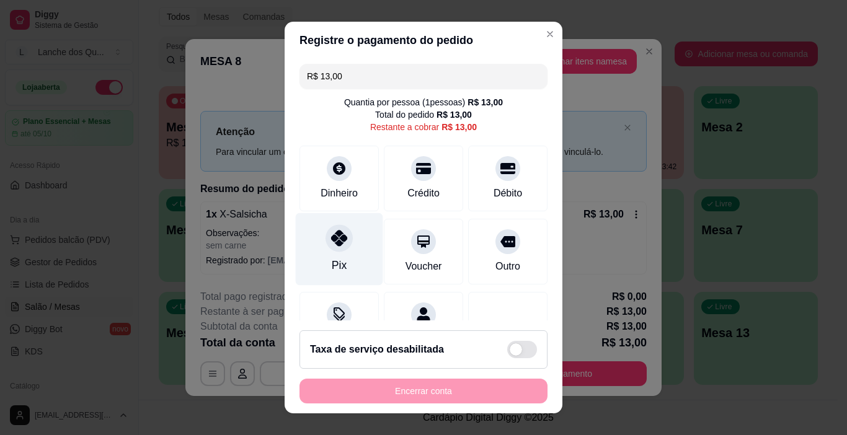 This screenshot has width=847, height=435. What do you see at coordinates (550, 34) in the screenshot?
I see `button: Close` at bounding box center [550, 34].